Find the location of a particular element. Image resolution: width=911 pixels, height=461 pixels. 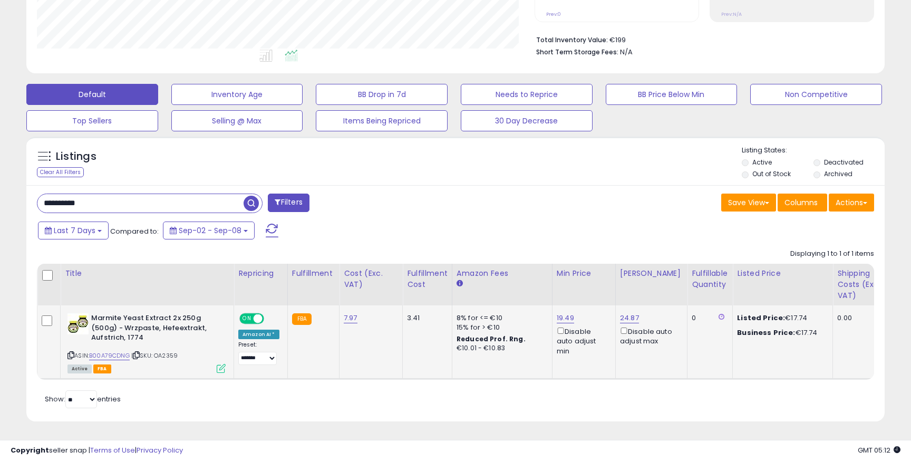

button: 30 Day Decrease is located at coordinates (527, 121).